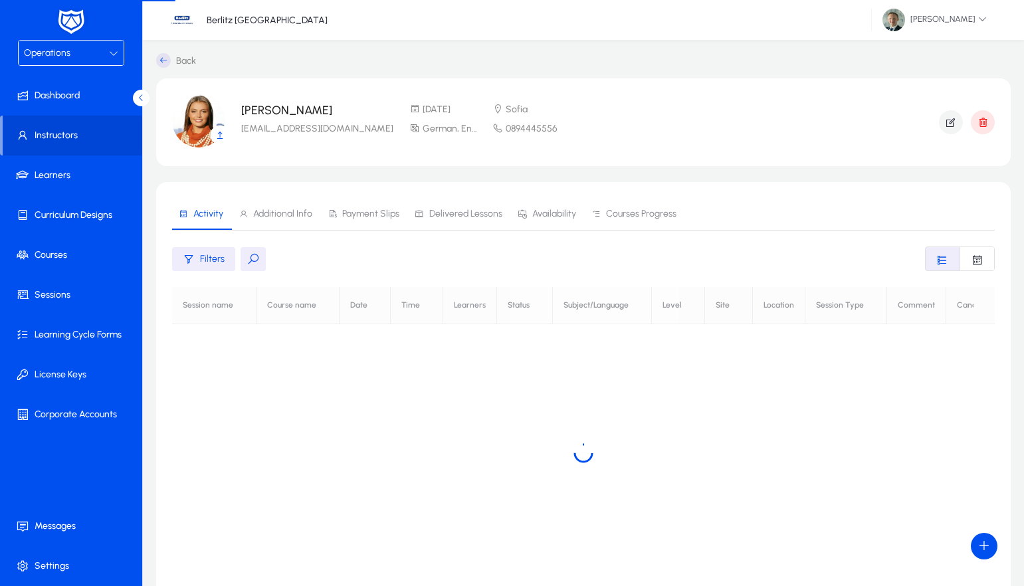 The width and height of the screenshot is (1024, 586). Describe the element at coordinates (203, 259) in the screenshot. I see `button: Filters` at that location.